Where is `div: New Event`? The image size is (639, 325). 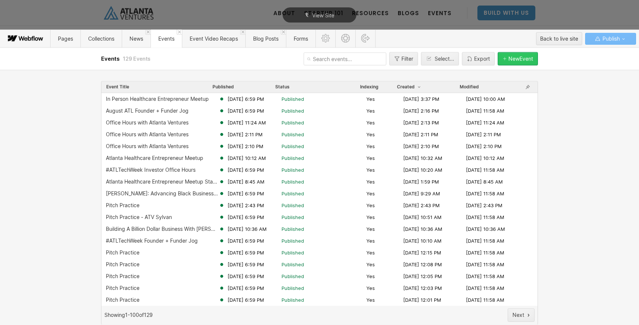
div: New Event is located at coordinates (521, 59).